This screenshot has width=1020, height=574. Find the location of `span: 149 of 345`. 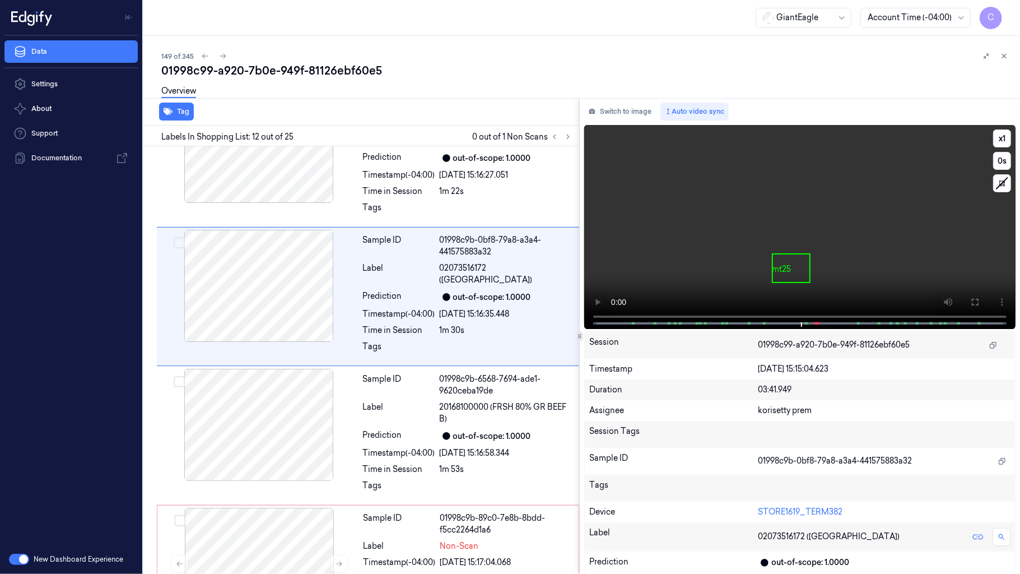

span: 149 of 345 is located at coordinates (178, 56).